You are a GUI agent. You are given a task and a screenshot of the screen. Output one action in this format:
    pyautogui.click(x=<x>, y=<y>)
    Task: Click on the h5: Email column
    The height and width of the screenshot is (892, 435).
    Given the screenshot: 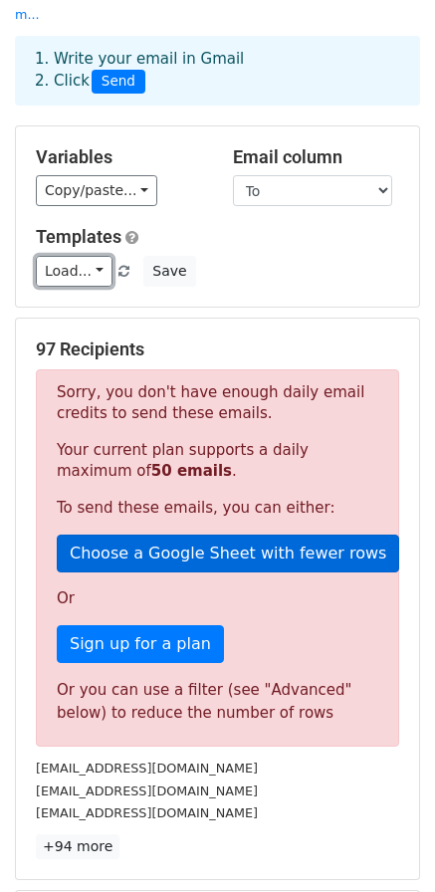 What is the action you would take?
    pyautogui.click(x=316, y=157)
    